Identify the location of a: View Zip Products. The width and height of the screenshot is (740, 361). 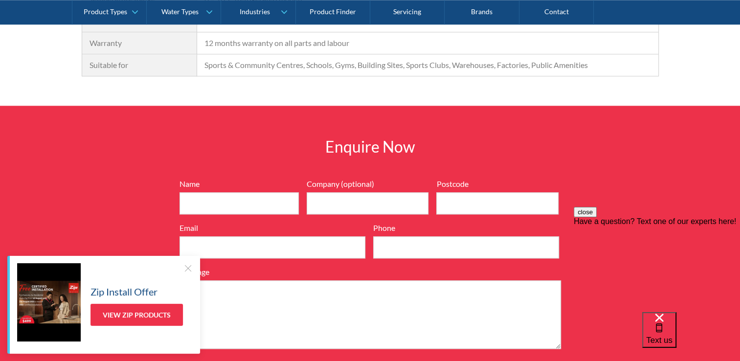
(136, 314).